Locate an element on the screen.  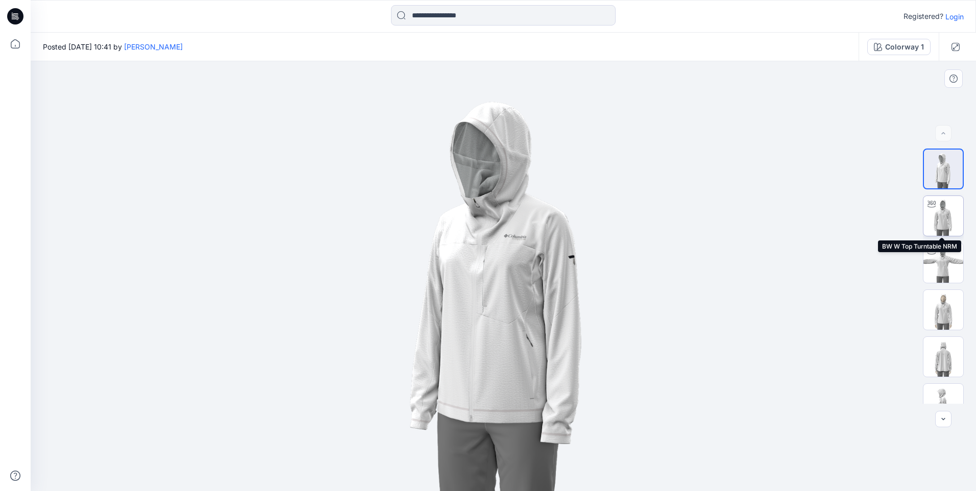
p: Registered? is located at coordinates (924, 16).